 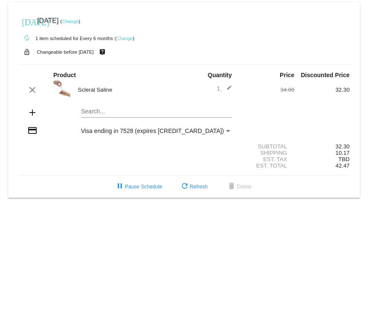 I want to click on span: Pause Schedule, so click(x=138, y=187).